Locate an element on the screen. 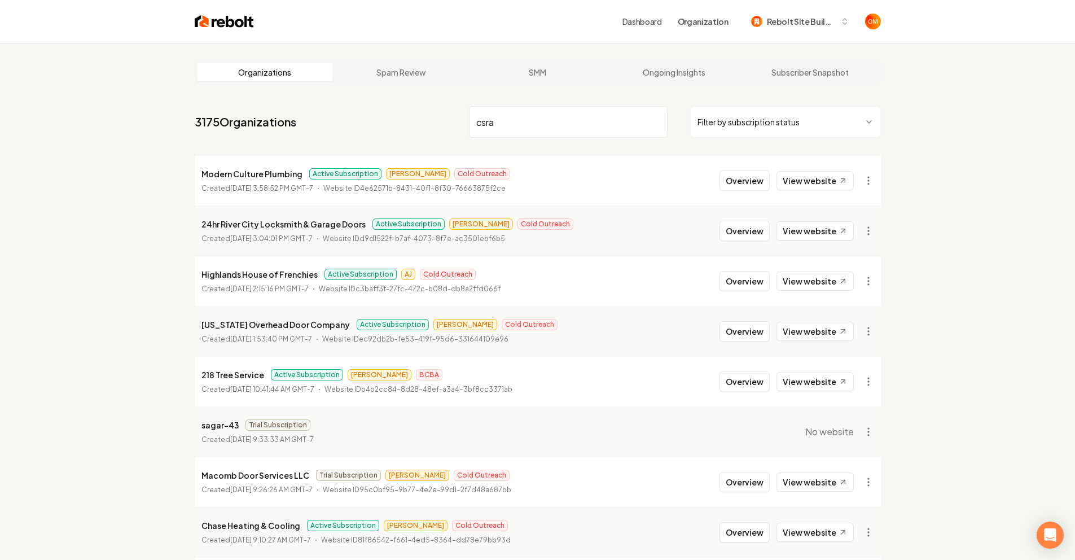  img: Rebolt Site Builder is located at coordinates (757, 21).